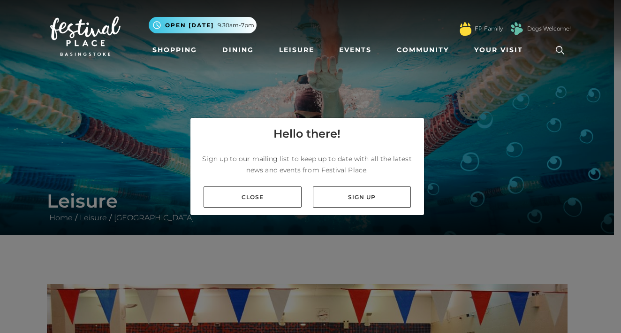 The width and height of the screenshot is (621, 333). What do you see at coordinates (297, 50) in the screenshot?
I see `a: Leisure` at bounding box center [297, 50].